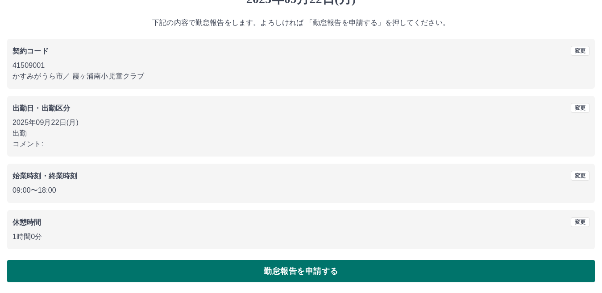 This screenshot has height=293, width=602. Describe the element at coordinates (301, 76) in the screenshot. I see `p: かすみがうら市 ／ 霞ヶ浦南小児童クラブ` at that location.